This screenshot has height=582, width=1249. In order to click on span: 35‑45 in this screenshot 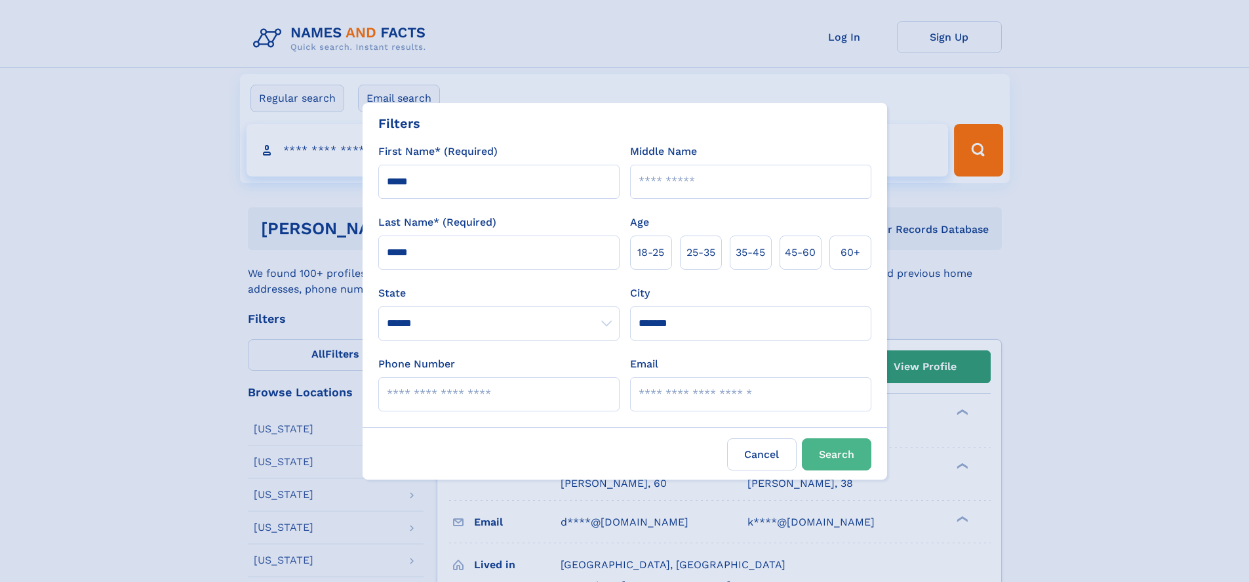, I will do `click(750, 252)`.